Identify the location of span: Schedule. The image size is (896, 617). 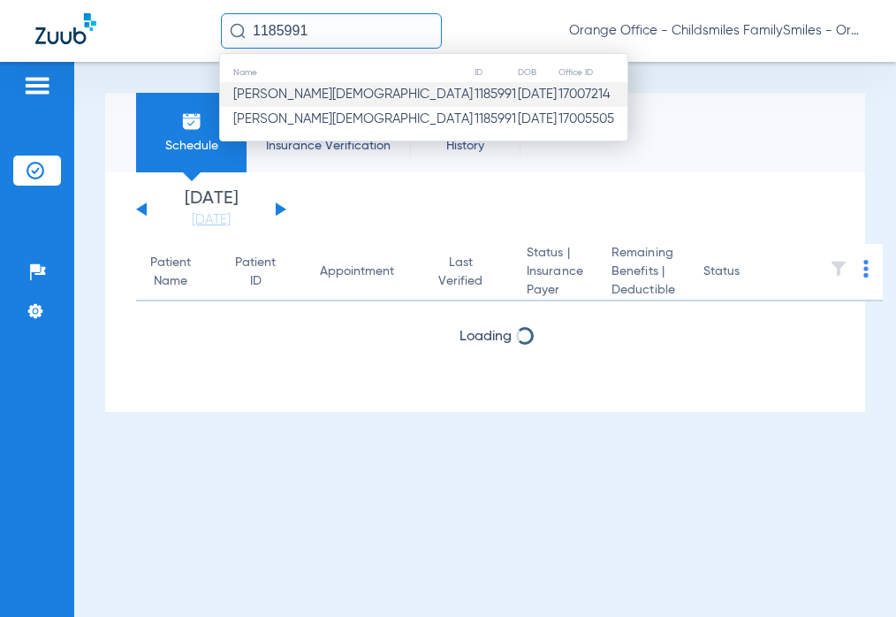
(191, 146).